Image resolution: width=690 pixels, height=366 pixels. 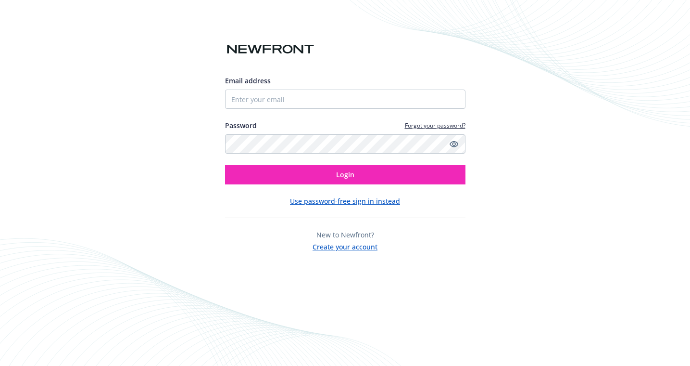 What do you see at coordinates (345, 174) in the screenshot?
I see `span: Login` at bounding box center [345, 174].